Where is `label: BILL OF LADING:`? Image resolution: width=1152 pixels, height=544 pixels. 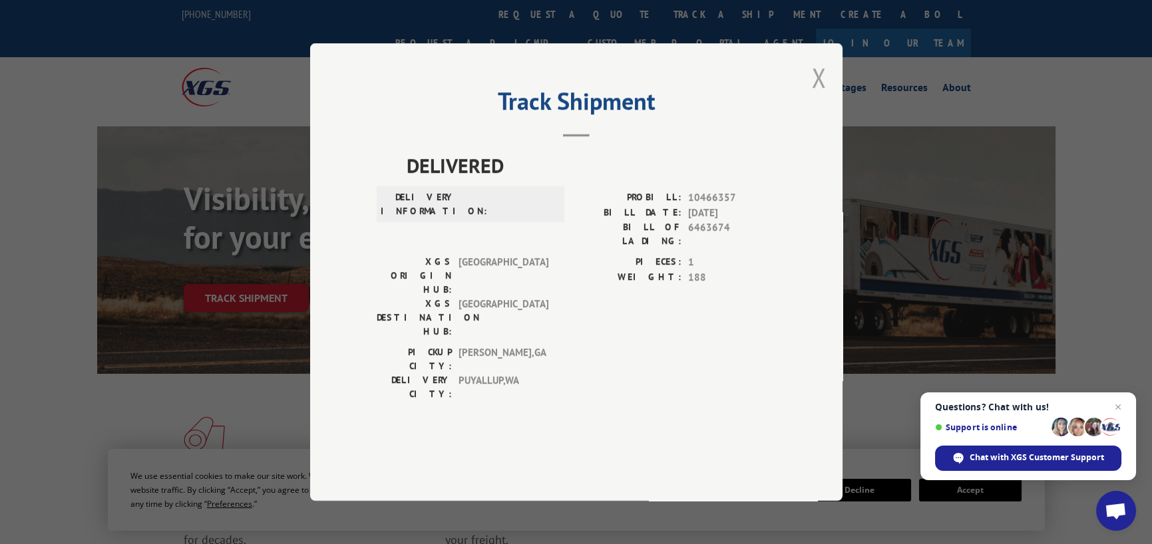 label: BILL OF LADING: is located at coordinates (629, 234).